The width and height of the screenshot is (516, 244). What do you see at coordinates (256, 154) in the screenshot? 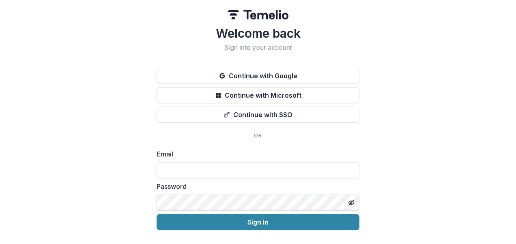
I see `label: Email` at bounding box center [256, 154].